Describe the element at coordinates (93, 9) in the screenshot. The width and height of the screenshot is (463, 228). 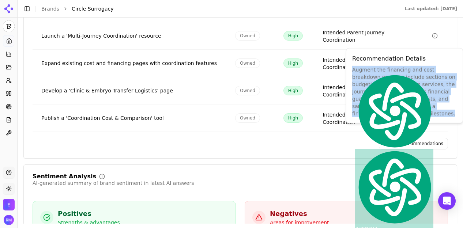
I see `span: Circle Surrogacy` at that location.